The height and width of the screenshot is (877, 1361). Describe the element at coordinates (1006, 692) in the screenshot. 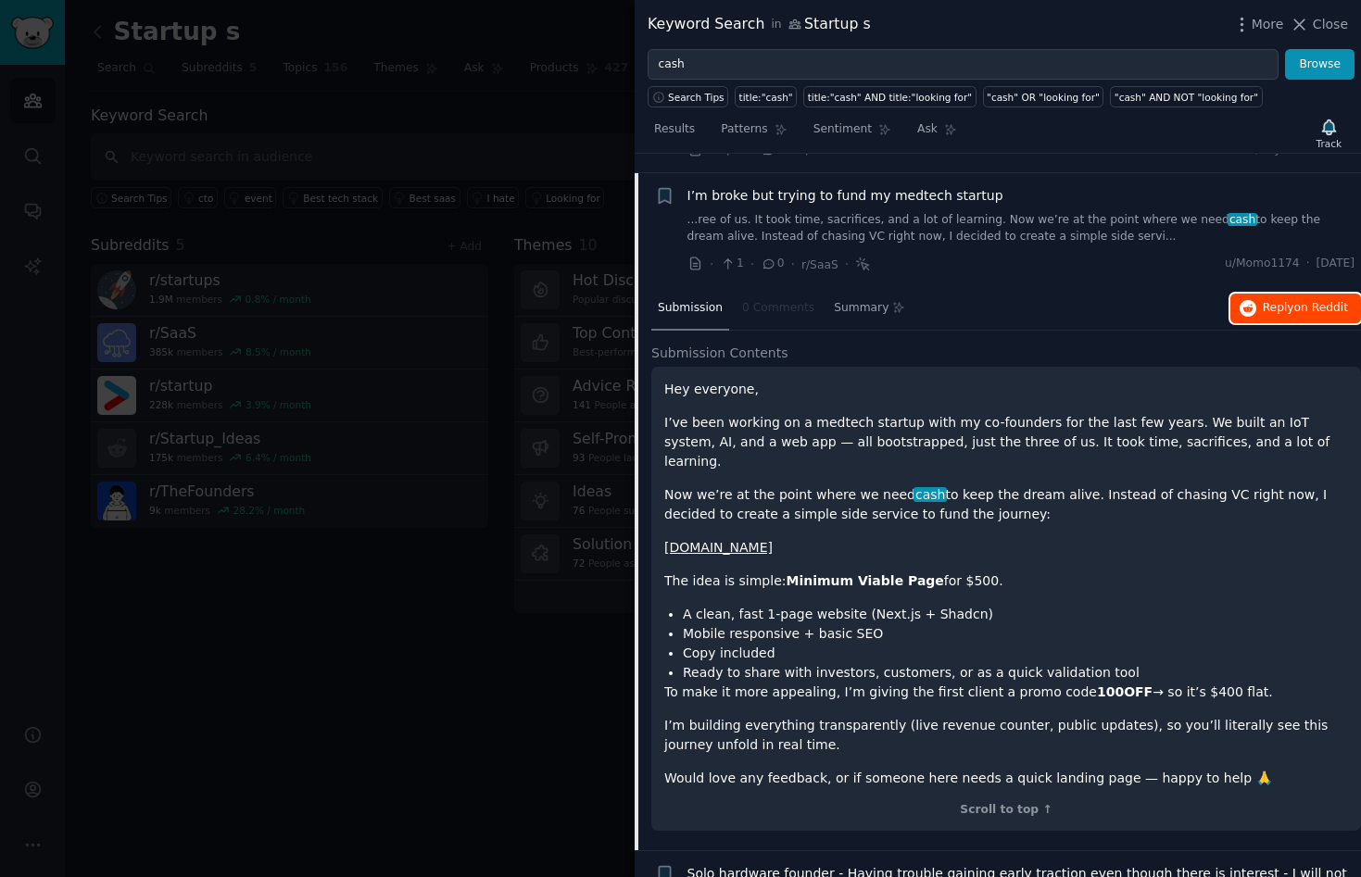

I see `p: To make it more appealing, I’m giving the first client a promo code → so it’s $400 flat.` at that location.